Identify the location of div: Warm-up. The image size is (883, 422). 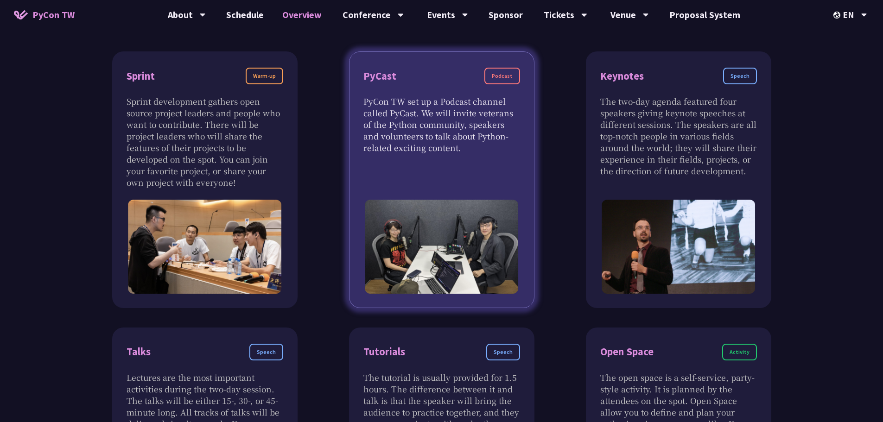
(264, 76).